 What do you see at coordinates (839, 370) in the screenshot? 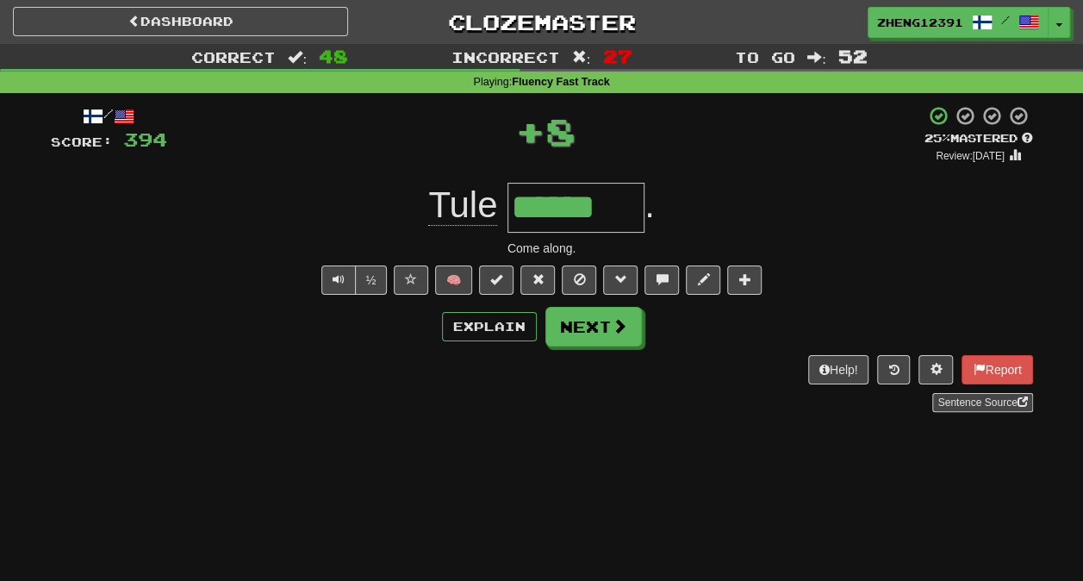
I see `button: Help!` at bounding box center [839, 370].